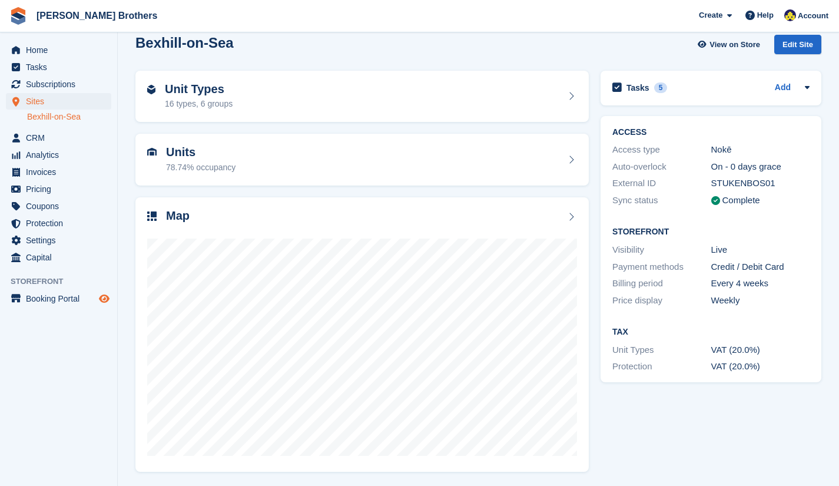 This screenshot has width=839, height=486. I want to click on img: unit-type-icn-2b2737a686de81e16bb02015468b77c625bbabd49415b5ef34ead5e3b44a266d.svg, so click(151, 89).